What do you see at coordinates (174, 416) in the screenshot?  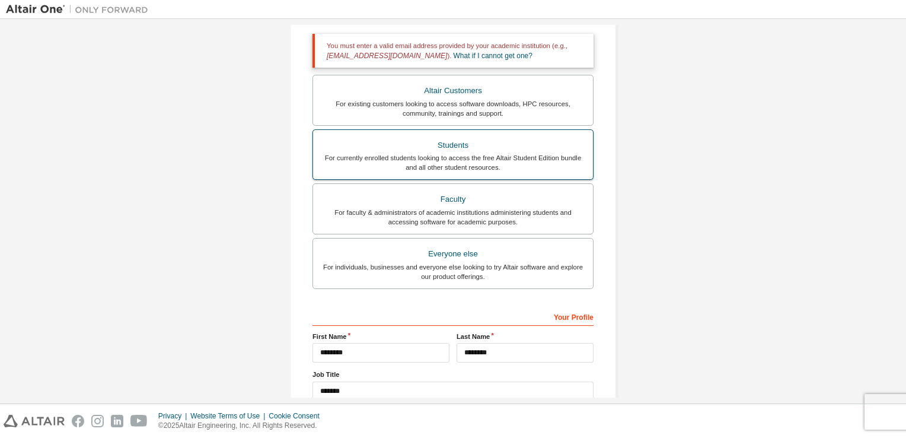 I see `div: Privacy` at bounding box center [174, 416].